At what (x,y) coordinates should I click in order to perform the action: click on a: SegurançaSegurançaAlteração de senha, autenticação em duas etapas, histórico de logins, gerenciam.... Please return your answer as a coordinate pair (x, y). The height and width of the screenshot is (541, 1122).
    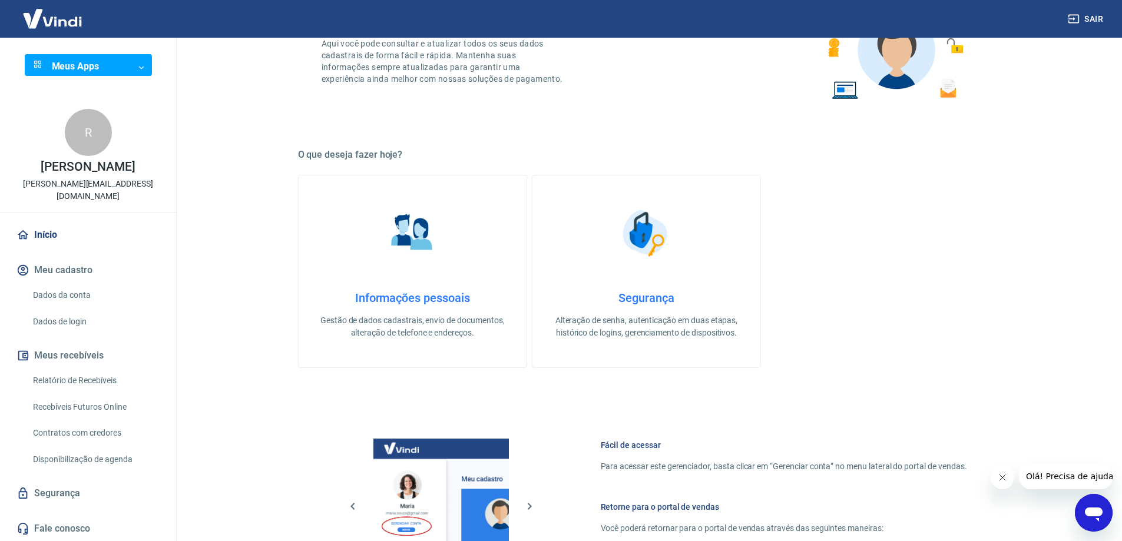
    Looking at the image, I should click on (646, 272).